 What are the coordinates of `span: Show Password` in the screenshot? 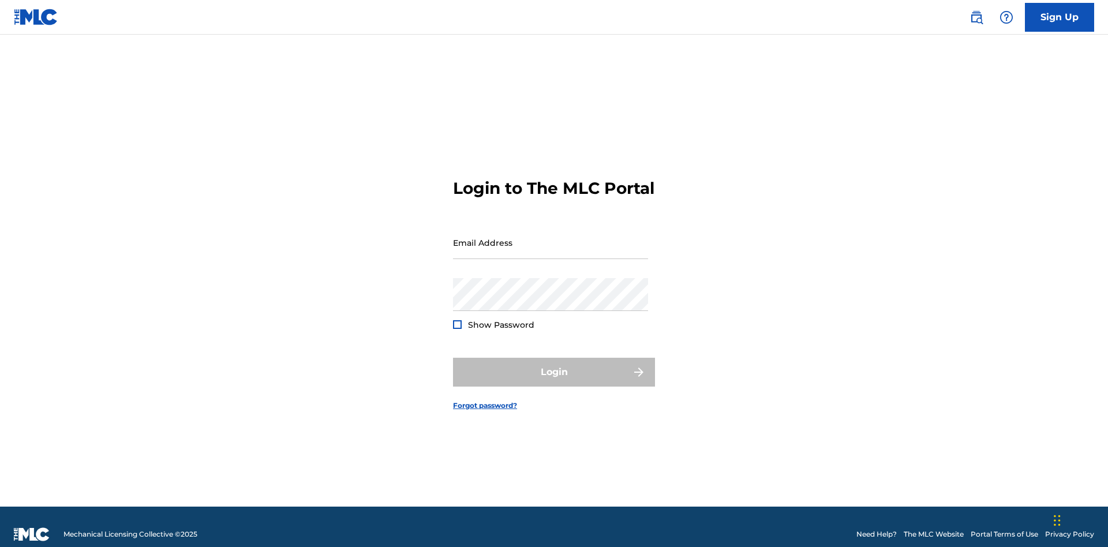 It's located at (501, 325).